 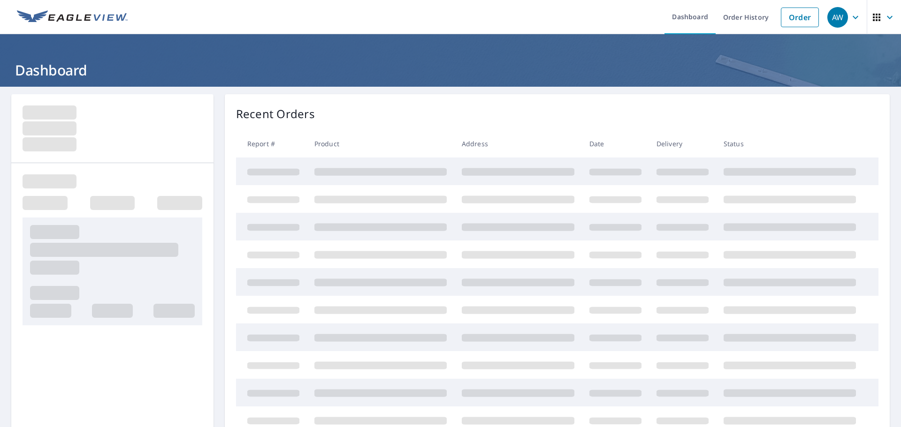 I want to click on th: Report #, so click(x=271, y=144).